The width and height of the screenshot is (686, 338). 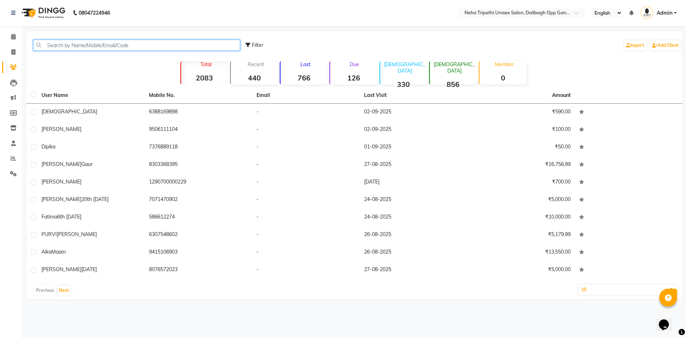 I want to click on p: Total, so click(x=206, y=64).